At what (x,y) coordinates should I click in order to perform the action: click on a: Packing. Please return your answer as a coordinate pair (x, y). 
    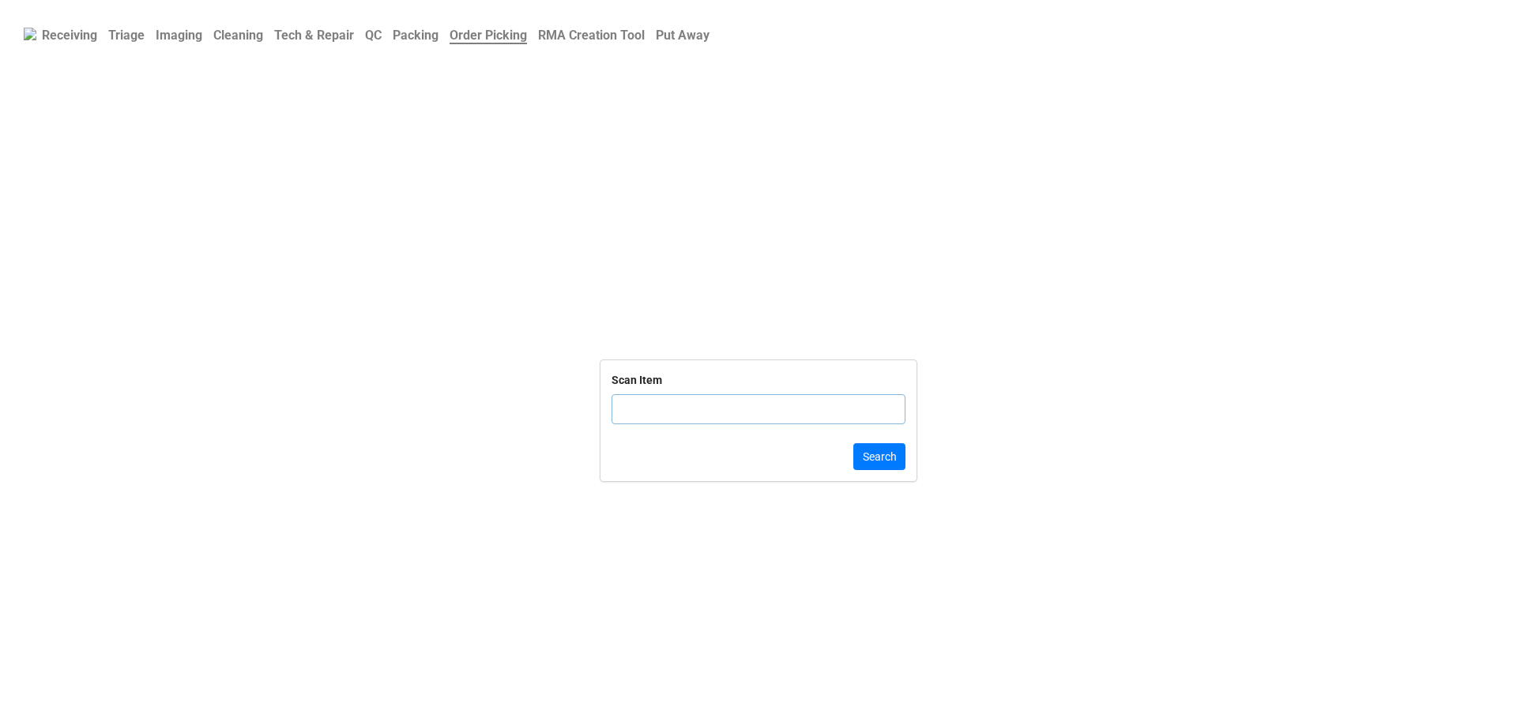
    Looking at the image, I should click on (416, 35).